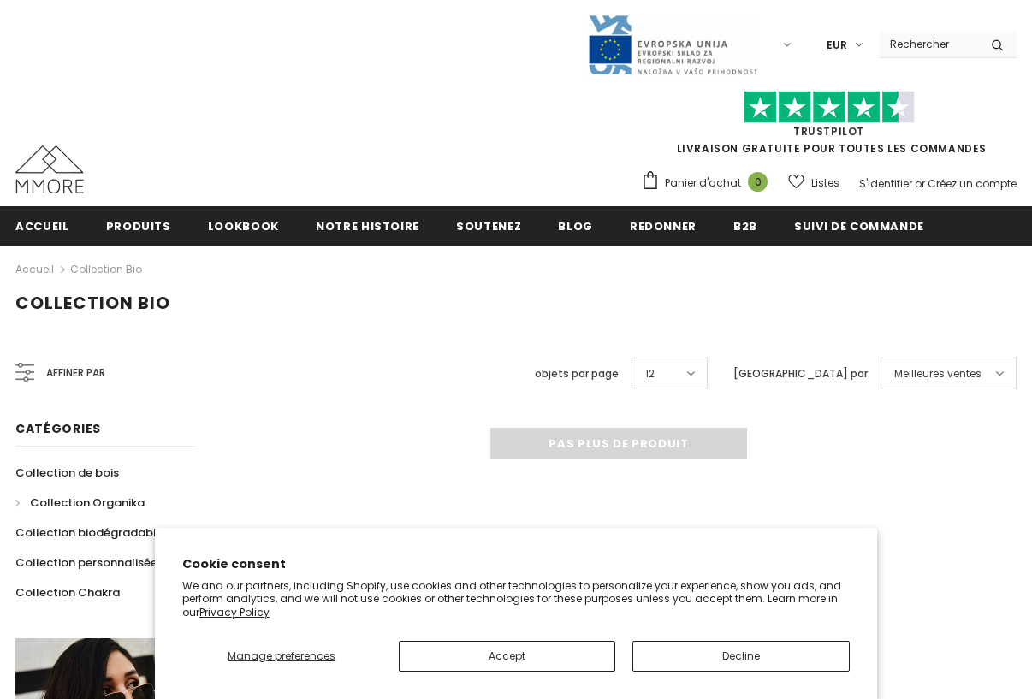 This screenshot has width=1032, height=699. Describe the element at coordinates (58, 429) in the screenshot. I see `span: Catégories` at that location.